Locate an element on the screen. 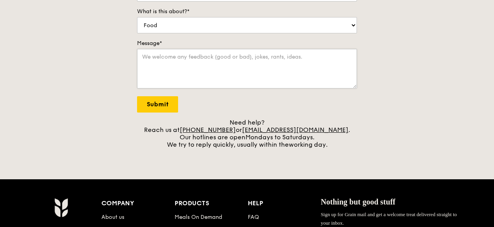  img: Grain is located at coordinates (61, 207).